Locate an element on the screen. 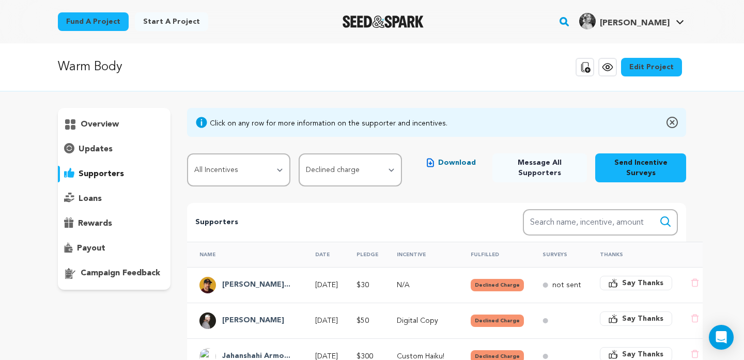 This screenshot has height=360, width=744. button: supporters is located at coordinates (114, 174).